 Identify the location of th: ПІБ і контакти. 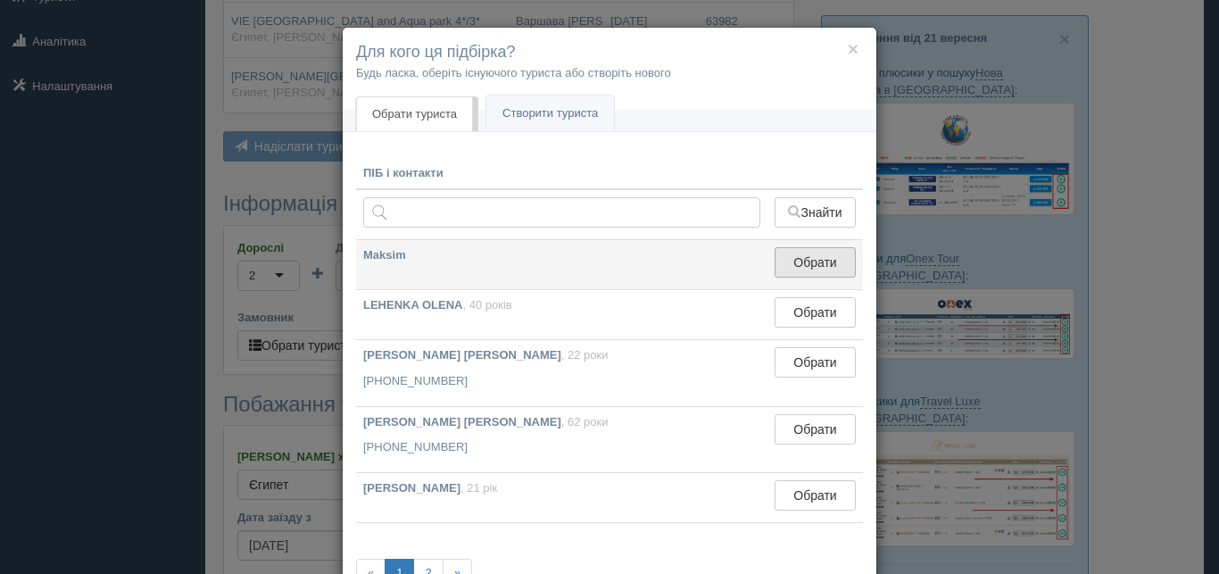
(561, 174).